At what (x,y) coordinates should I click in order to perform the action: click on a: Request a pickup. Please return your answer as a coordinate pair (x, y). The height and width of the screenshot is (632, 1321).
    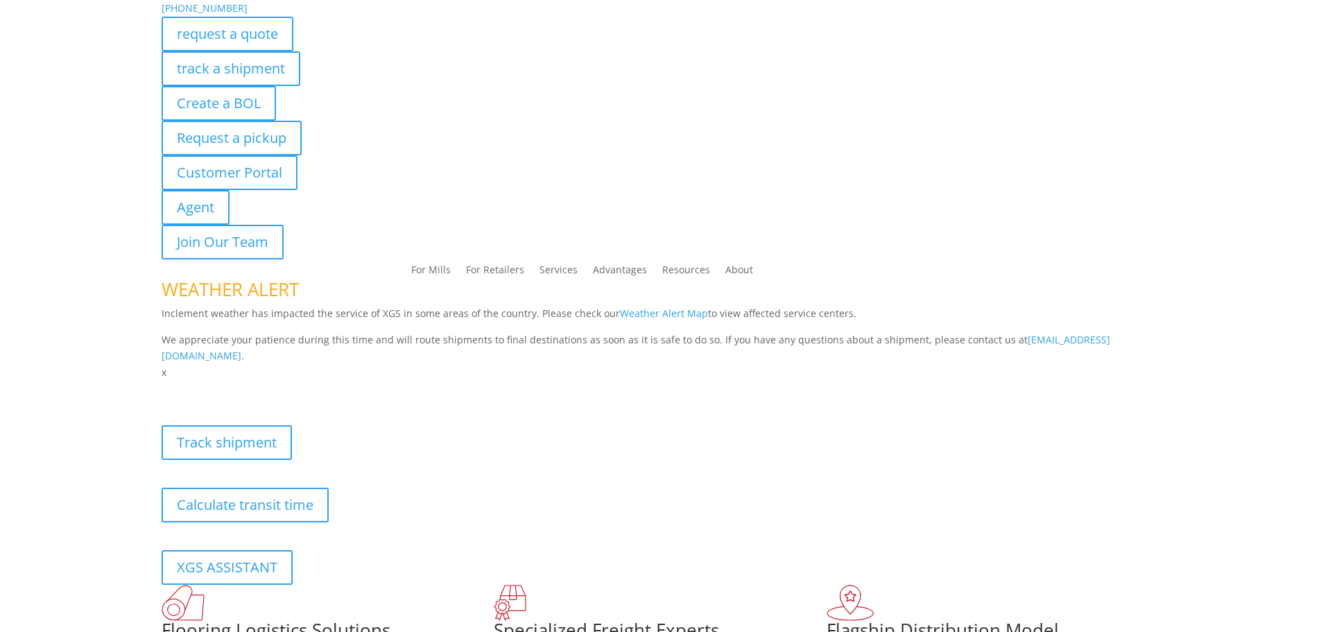
    Looking at the image, I should click on (232, 138).